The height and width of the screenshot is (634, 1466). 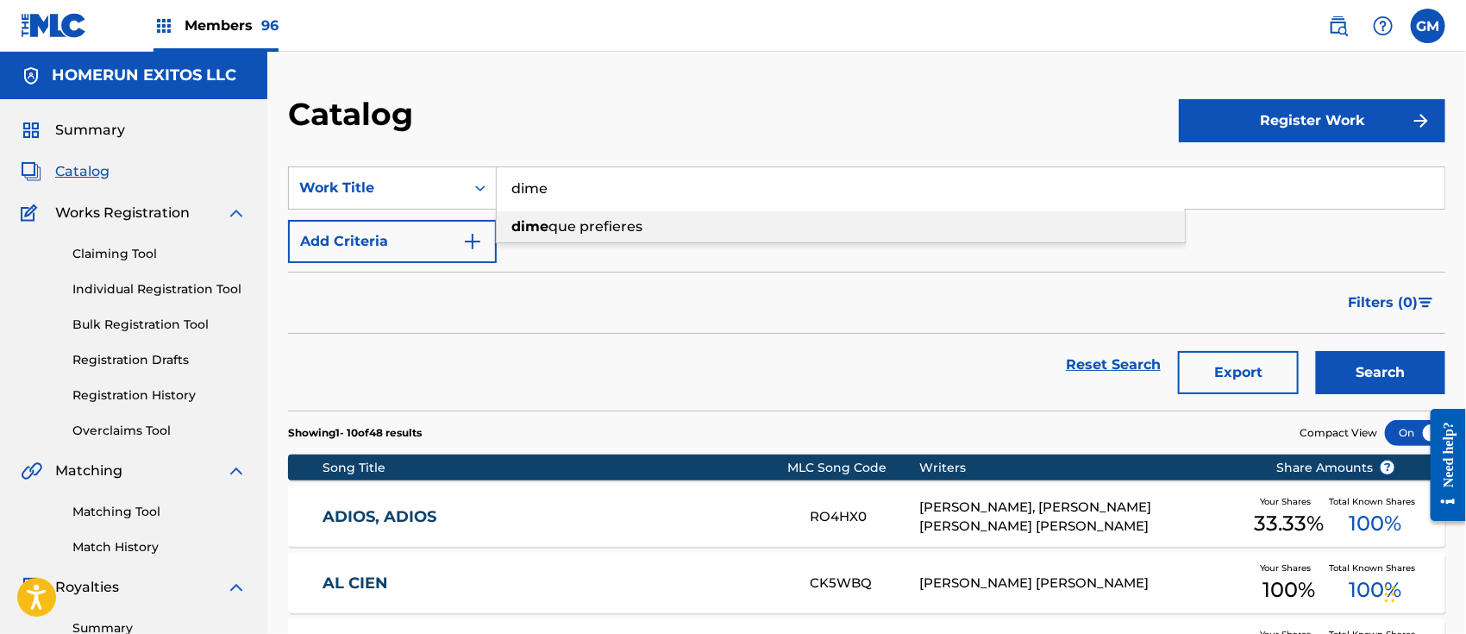 What do you see at coordinates (231, 25) in the screenshot?
I see `span: Members` at bounding box center [231, 25].